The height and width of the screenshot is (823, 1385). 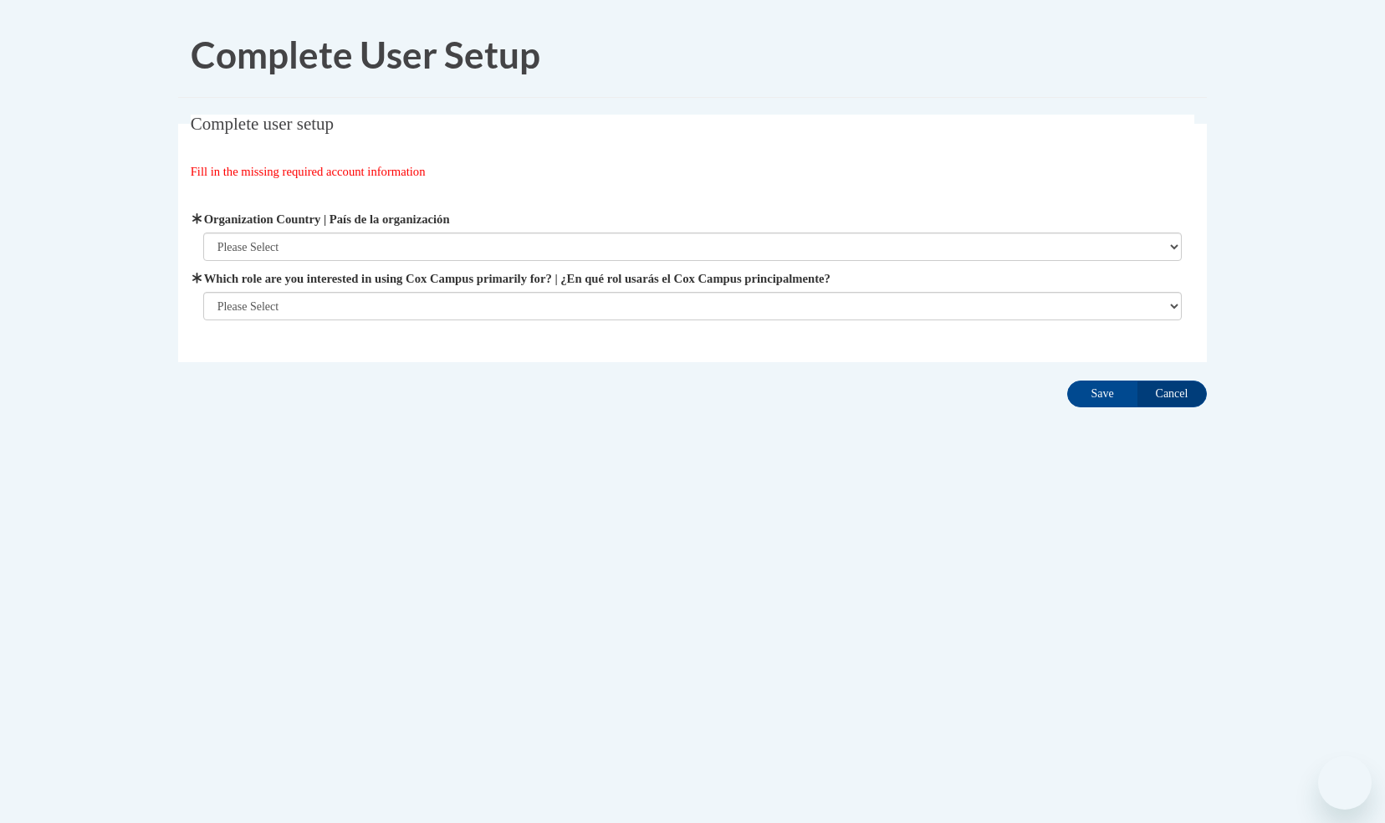 I want to click on label: Which role are you interested in using Cox Campus primarily for? | ¿En qué rol usarás el Cox Camp..., so click(x=692, y=278).